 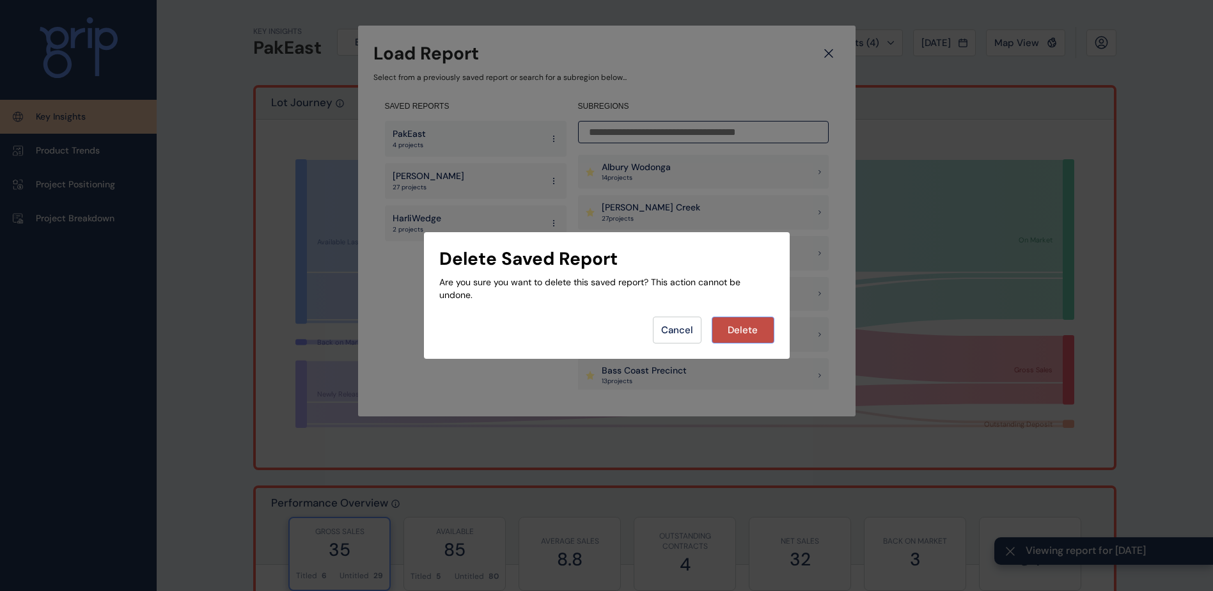 What do you see at coordinates (743, 330) in the screenshot?
I see `button: Delete` at bounding box center [743, 330].